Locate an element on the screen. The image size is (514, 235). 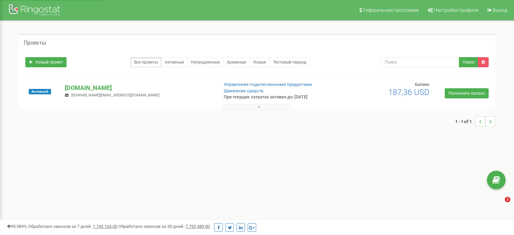
span: 187,36 USD is located at coordinates (409, 92).